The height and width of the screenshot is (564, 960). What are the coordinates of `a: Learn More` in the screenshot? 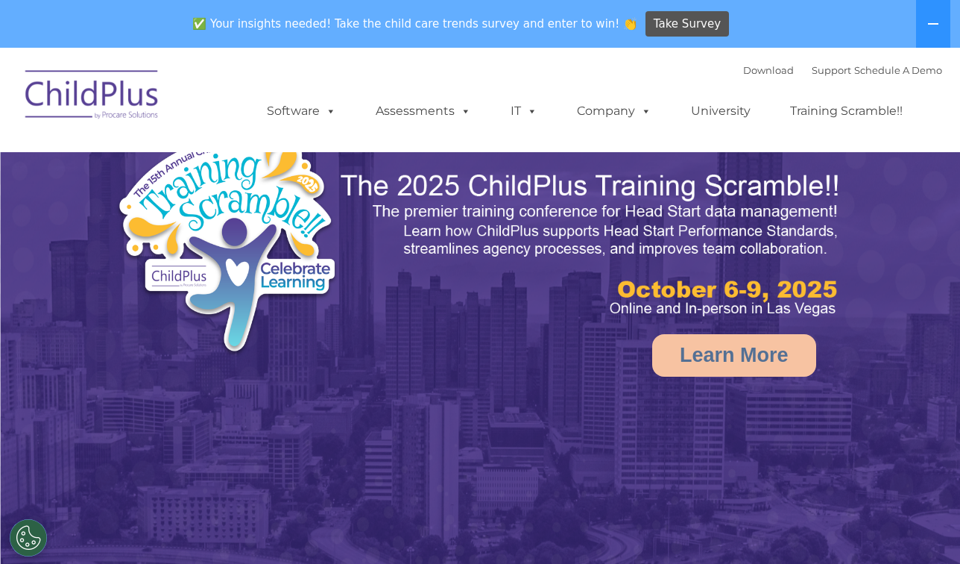 It's located at (734, 355).